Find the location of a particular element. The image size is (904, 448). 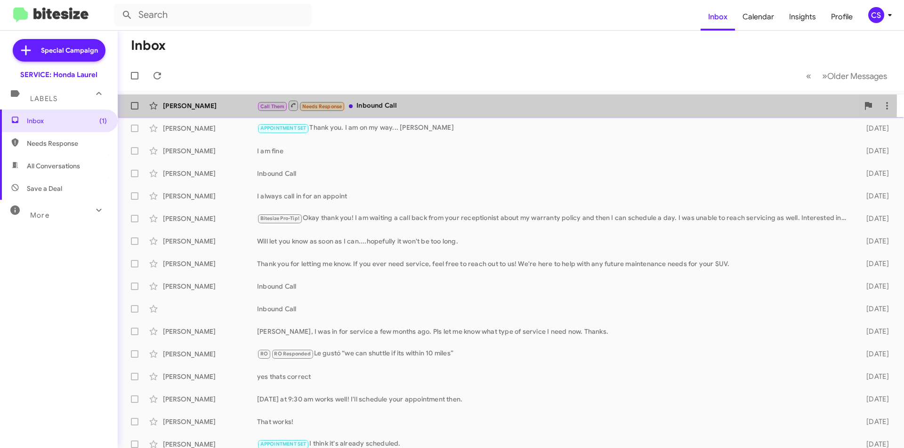

span: Calendar is located at coordinates (758, 17).